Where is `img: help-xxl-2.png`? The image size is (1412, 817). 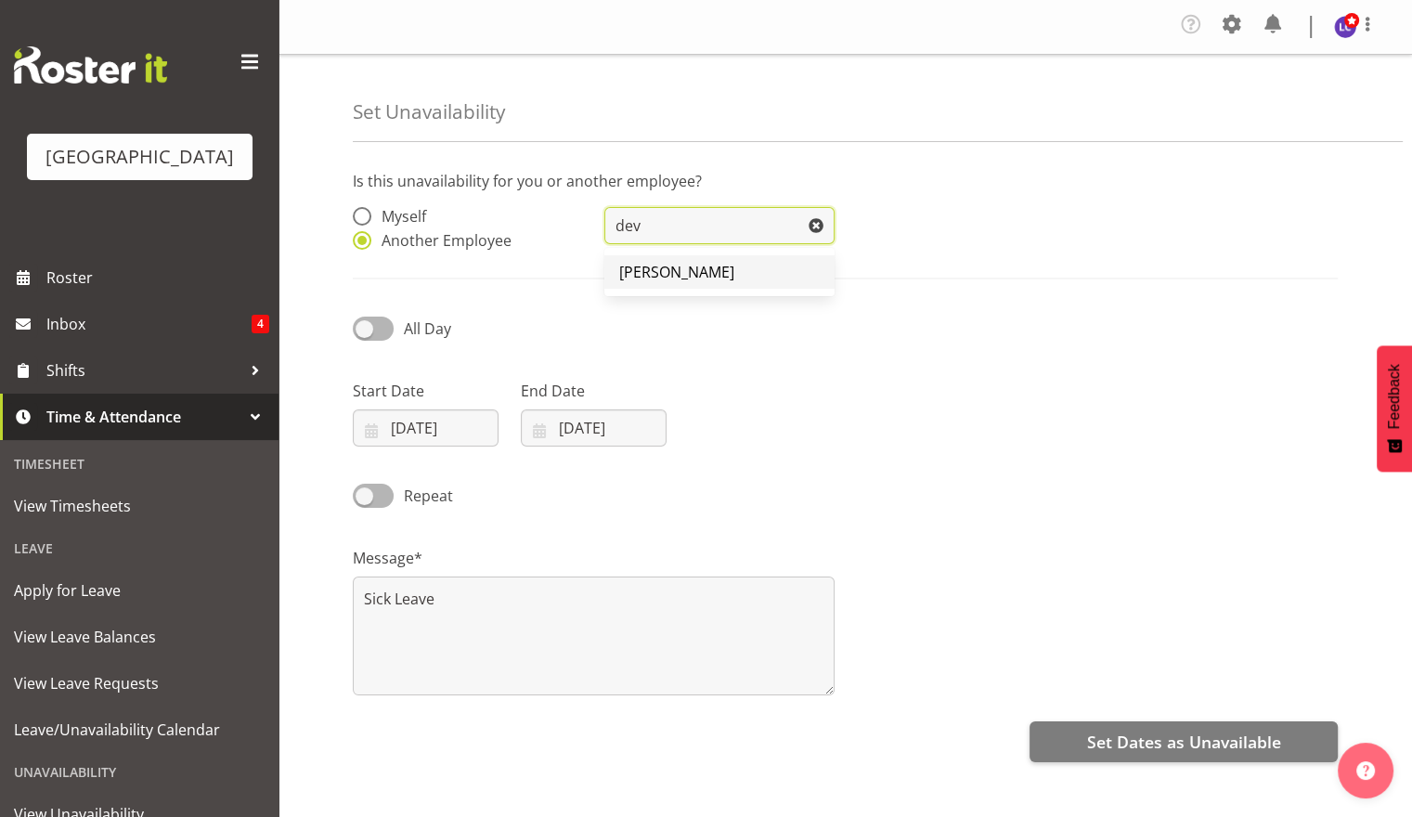
img: help-xxl-2.png is located at coordinates (1366, 771).